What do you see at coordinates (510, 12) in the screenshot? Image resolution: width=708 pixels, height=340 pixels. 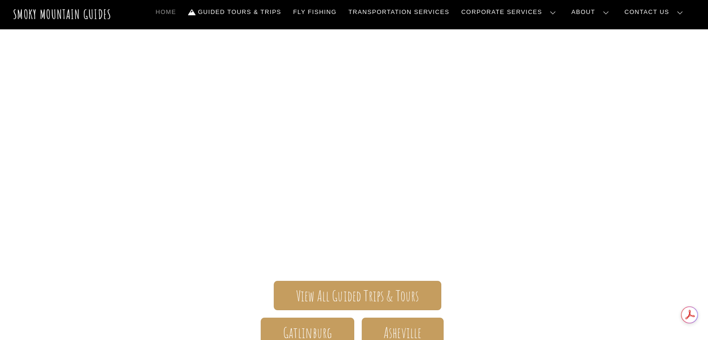 I see `a: Corporate Services` at bounding box center [510, 12].